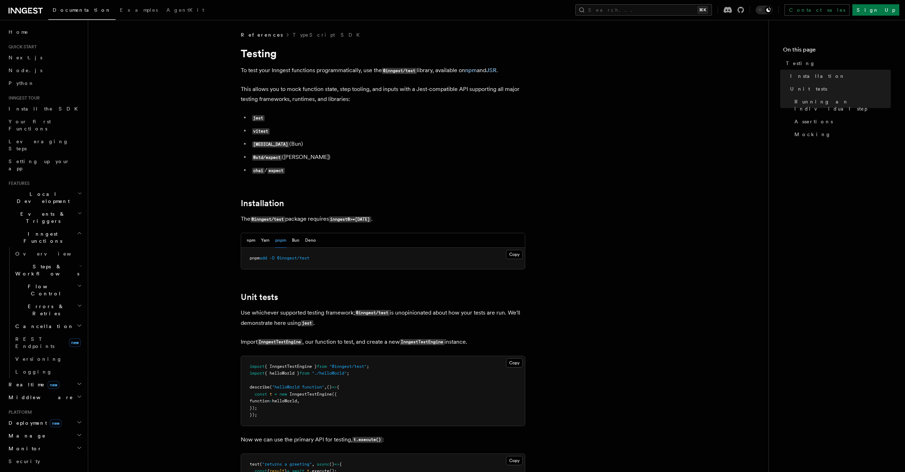  Describe the element at coordinates (41, 238) in the screenshot. I see `span: Inngest Functions` at that location.